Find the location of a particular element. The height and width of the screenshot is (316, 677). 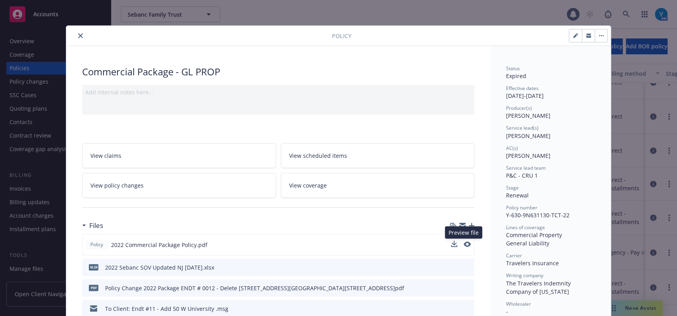

div: General Liability is located at coordinates (550, 243).